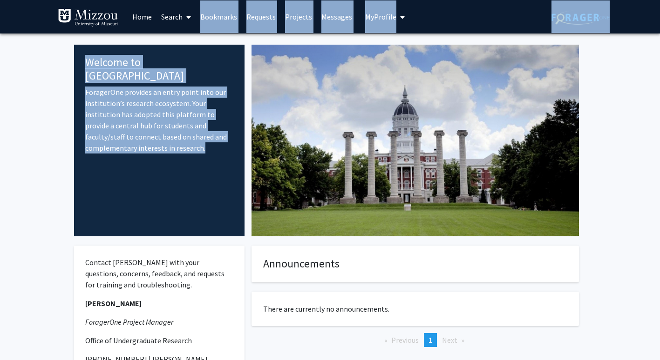 Image resolution: width=660 pixels, height=360 pixels. Describe the element at coordinates (415, 340) in the screenshot. I see `ul: Pagination` at that location.